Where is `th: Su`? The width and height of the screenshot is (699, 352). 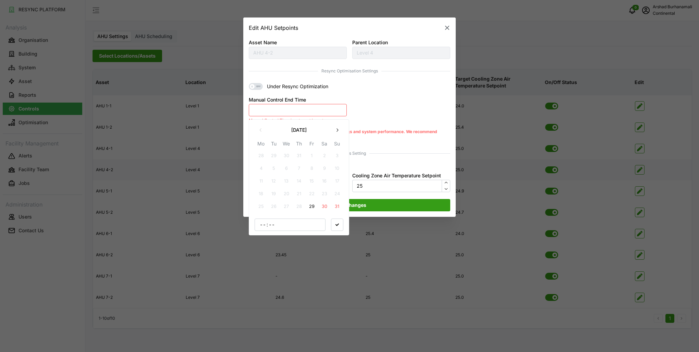
th: Su is located at coordinates (337, 144).